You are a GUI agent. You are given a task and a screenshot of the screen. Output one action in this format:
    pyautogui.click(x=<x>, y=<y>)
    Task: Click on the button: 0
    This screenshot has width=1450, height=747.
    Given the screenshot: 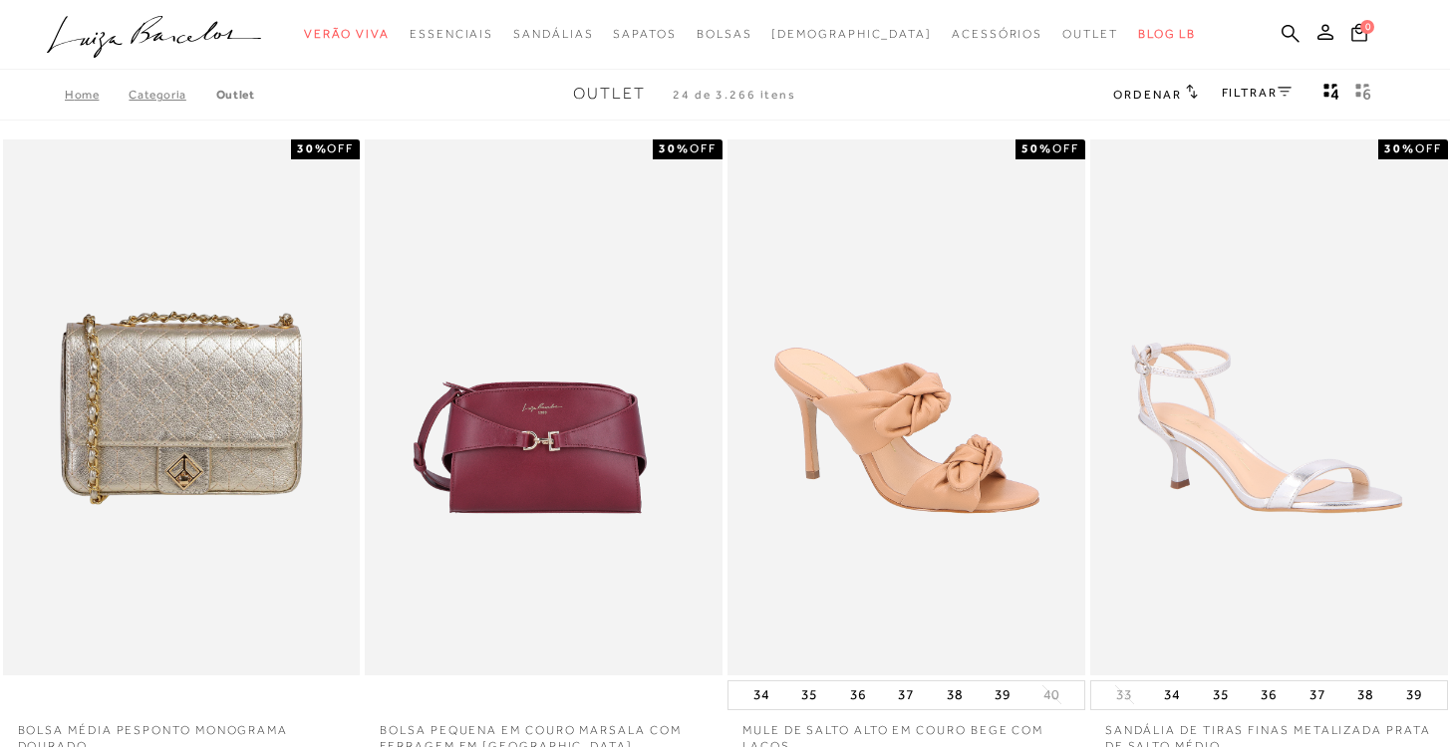 What is the action you would take?
    pyautogui.click(x=1359, y=35)
    